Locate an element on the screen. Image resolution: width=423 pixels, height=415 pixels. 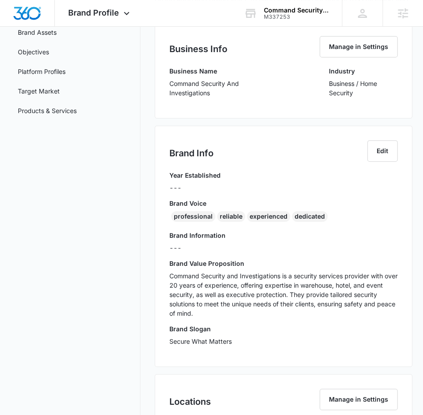
a: Objectives is located at coordinates (33, 52).